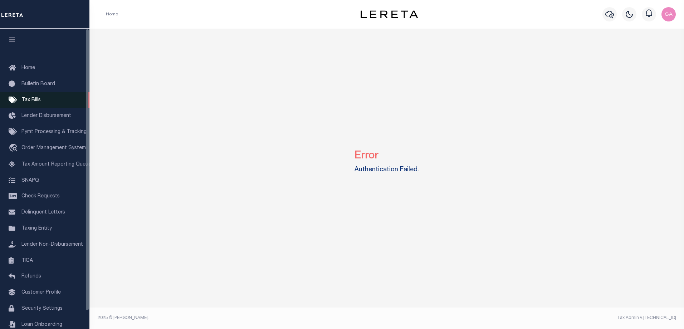  I want to click on span: Check Requests, so click(40, 196).